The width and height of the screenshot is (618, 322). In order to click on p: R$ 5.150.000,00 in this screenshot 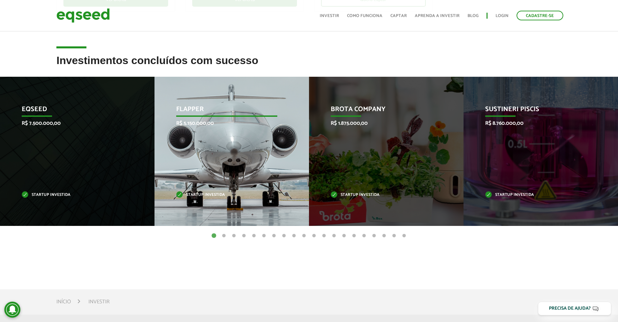, I will do `click(227, 123)`.